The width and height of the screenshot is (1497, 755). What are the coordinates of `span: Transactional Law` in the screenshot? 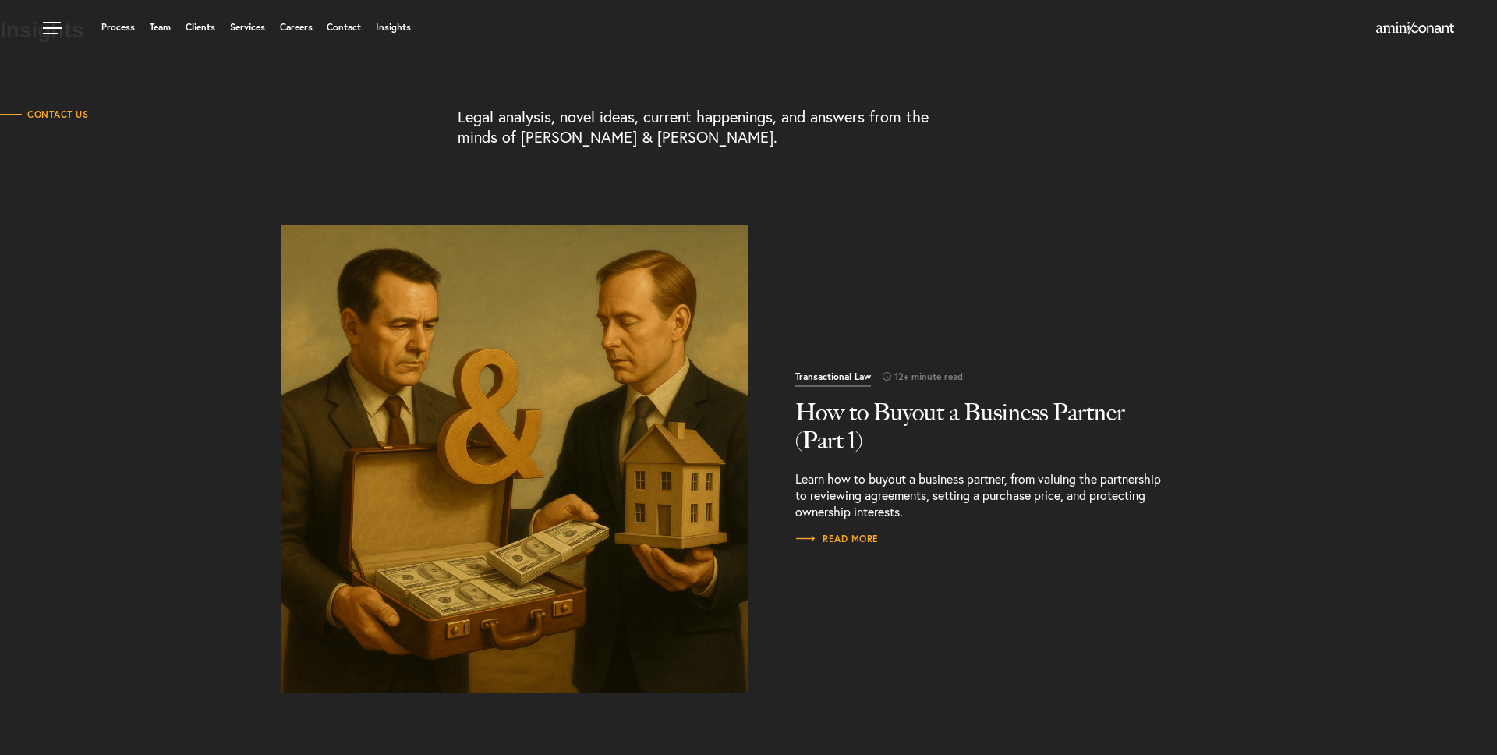 It's located at (833, 379).